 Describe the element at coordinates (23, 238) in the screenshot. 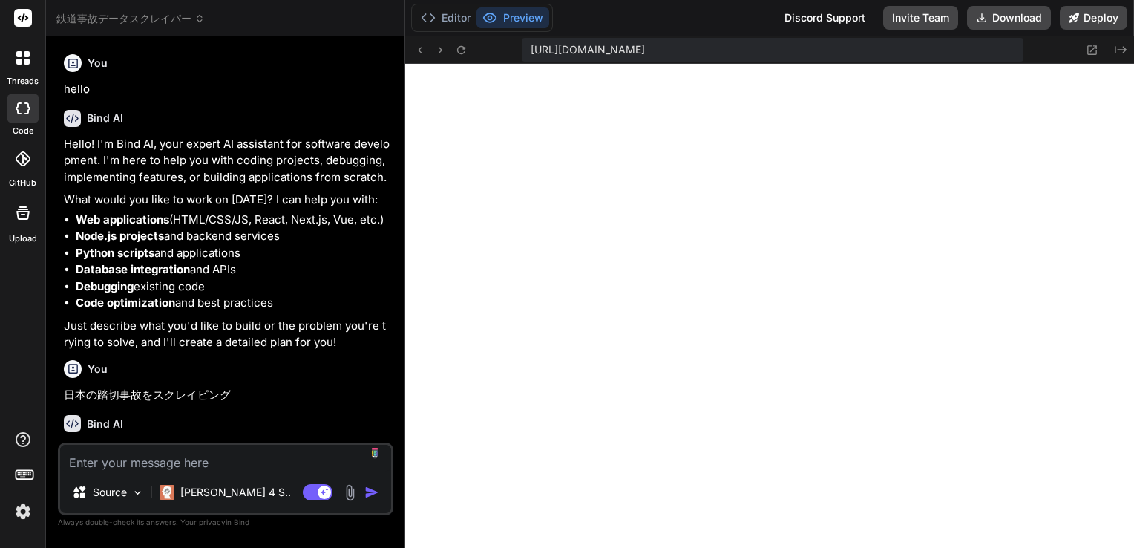

I see `label: Upload` at that location.